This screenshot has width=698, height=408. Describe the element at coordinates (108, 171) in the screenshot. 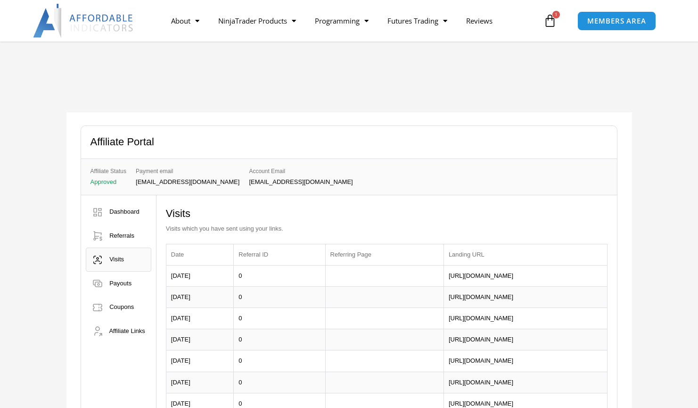

I see `span: Affiliate Status` at that location.